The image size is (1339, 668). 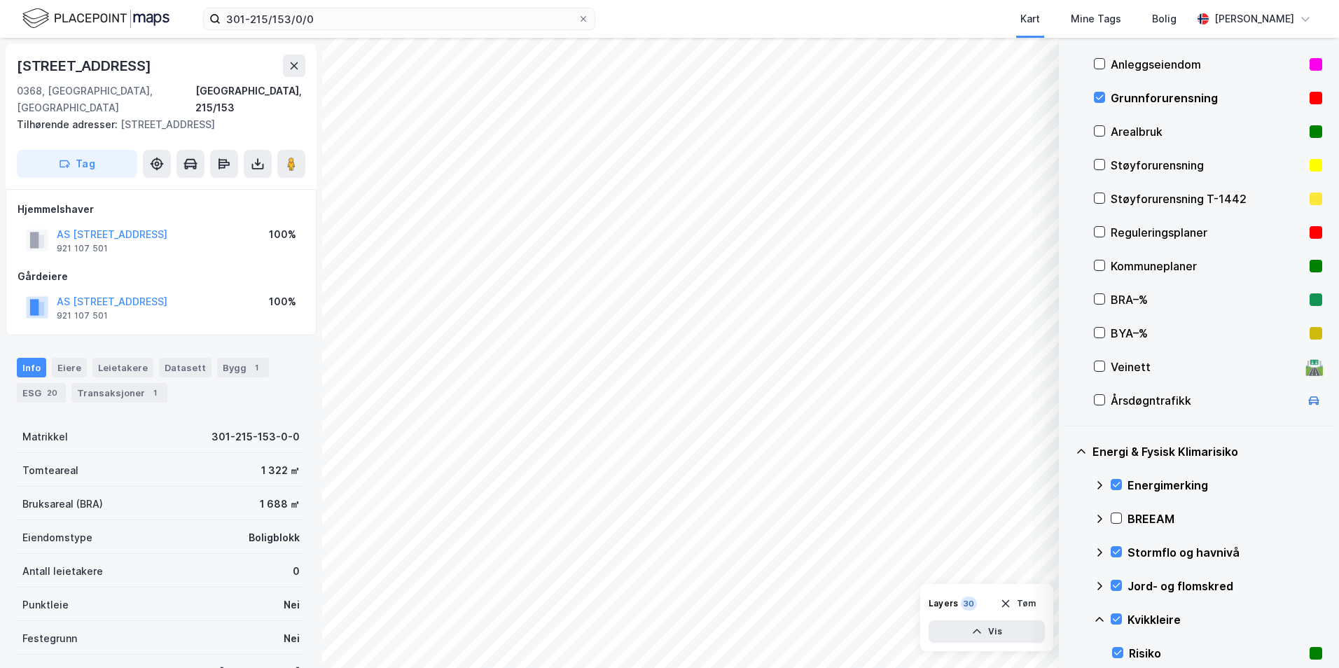 What do you see at coordinates (1208, 452) in the screenshot?
I see `div: Energi & Fysisk Klimarisiko` at bounding box center [1208, 452].